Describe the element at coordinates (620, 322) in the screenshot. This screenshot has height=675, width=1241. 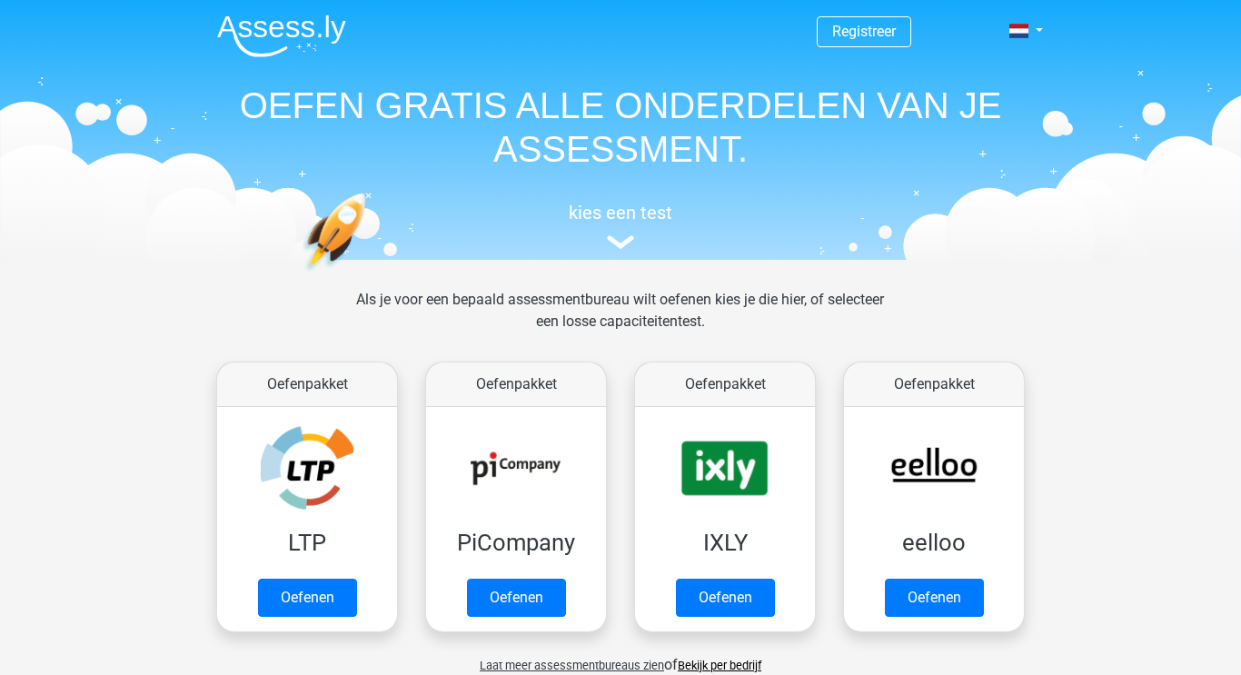
I see `div: Als je voor een bepaald assessmentbureau wilt oefenen kies je die hier, of selecteer een losse ca...` at that location.